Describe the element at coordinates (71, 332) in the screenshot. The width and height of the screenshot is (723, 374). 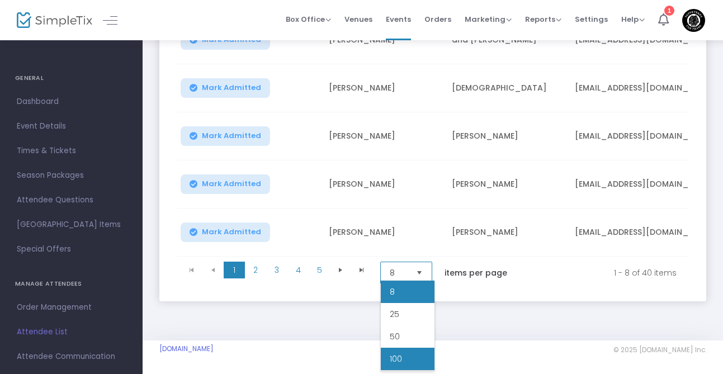
I see `span: Attendee List` at that location.